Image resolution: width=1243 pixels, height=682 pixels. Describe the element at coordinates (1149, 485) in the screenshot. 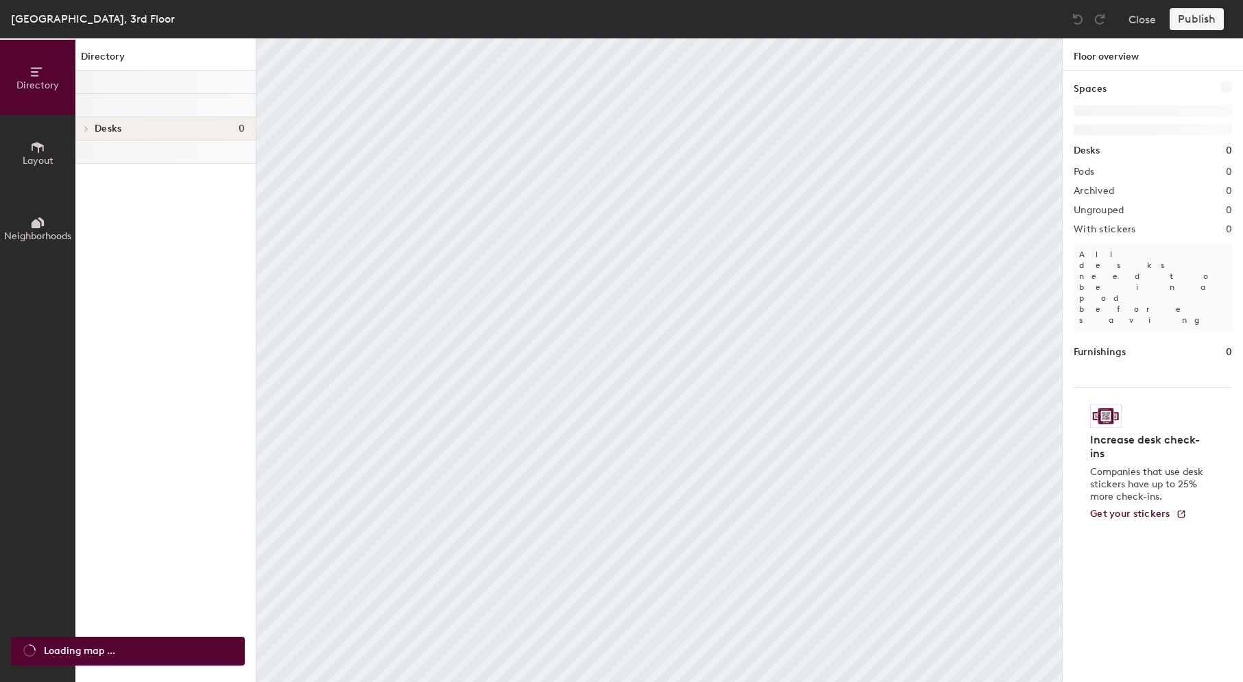

I see `p: Companies that use desk stickers have up to 25% more check-ins.` at that location.